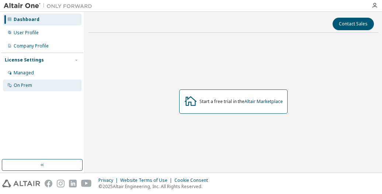 The height and width of the screenshot is (194, 382). What do you see at coordinates (109, 181) in the screenshot?
I see `div: Privacy` at bounding box center [109, 181].